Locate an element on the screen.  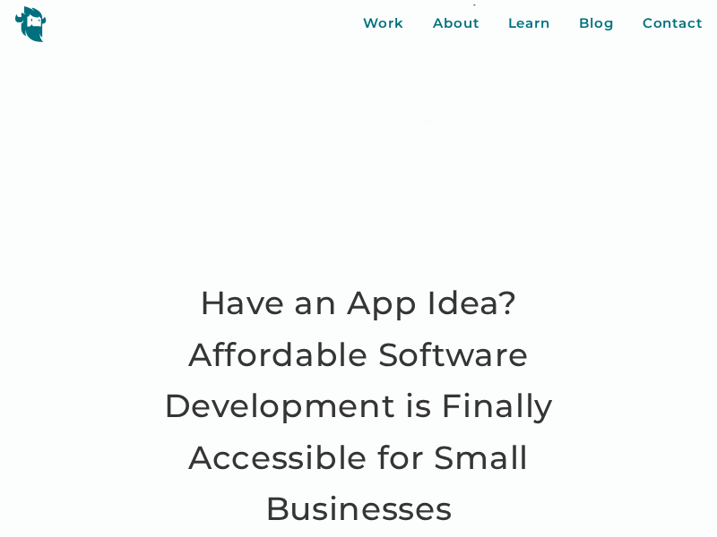
div: Blog is located at coordinates (596, 23).